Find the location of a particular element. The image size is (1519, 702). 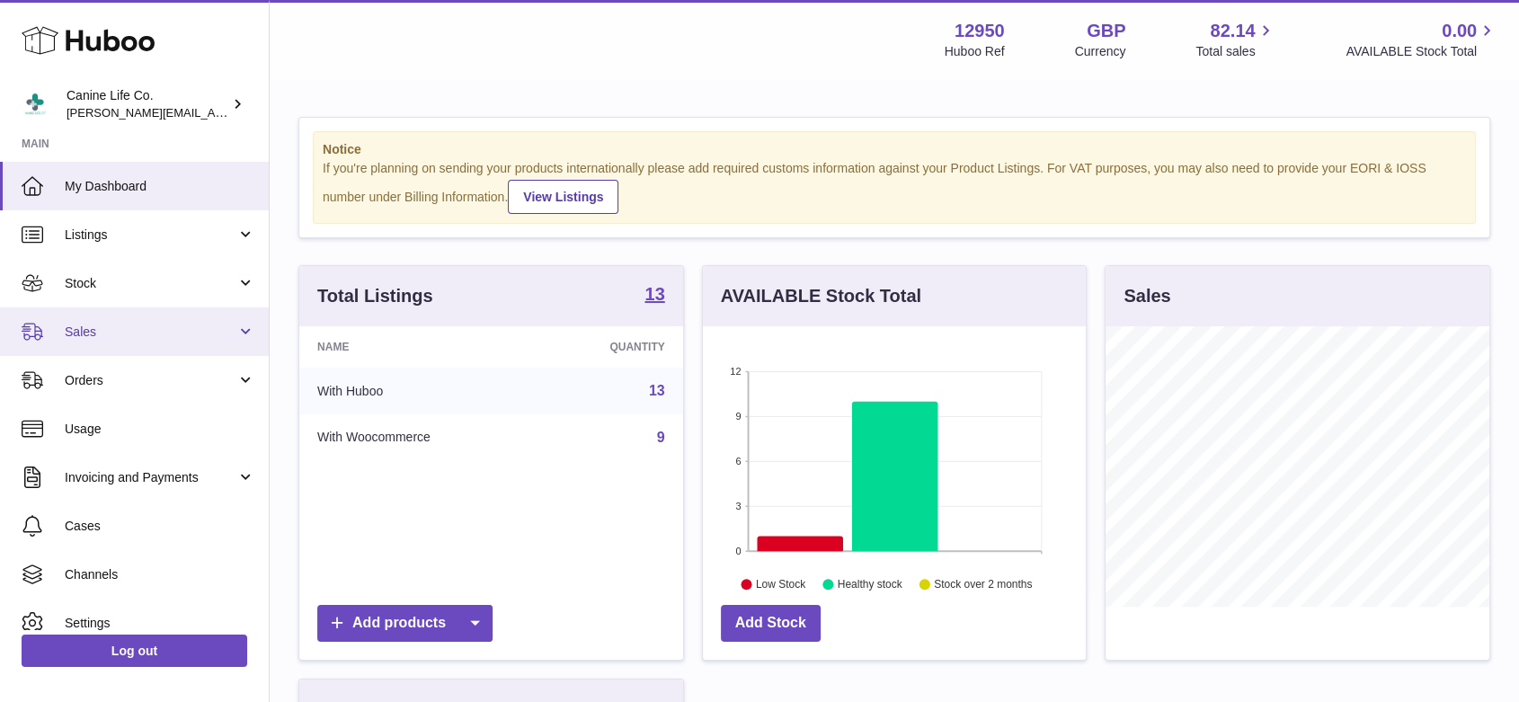

a: 0.00 AVAILABLE Stock Total is located at coordinates (1421, 40).